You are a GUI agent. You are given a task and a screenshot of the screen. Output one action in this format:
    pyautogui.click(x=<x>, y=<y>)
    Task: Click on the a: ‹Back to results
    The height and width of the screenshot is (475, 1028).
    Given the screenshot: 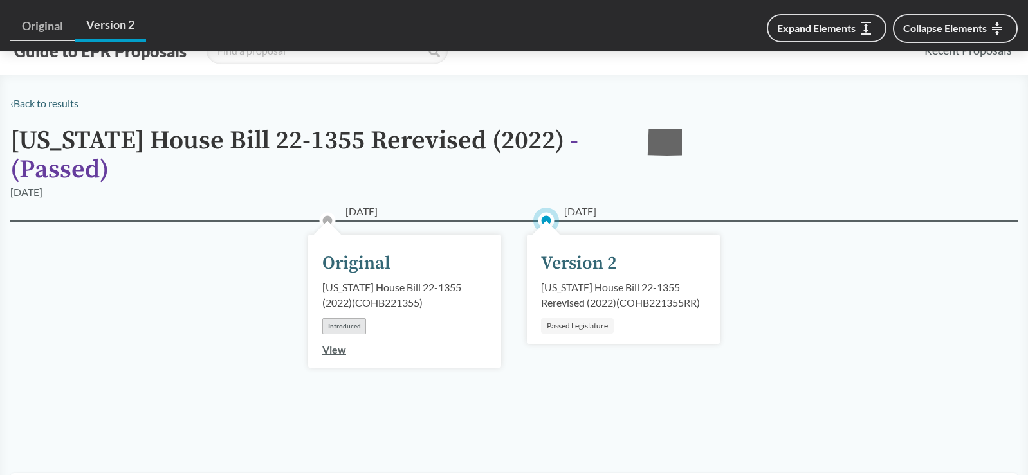 What is the action you would take?
    pyautogui.click(x=44, y=103)
    